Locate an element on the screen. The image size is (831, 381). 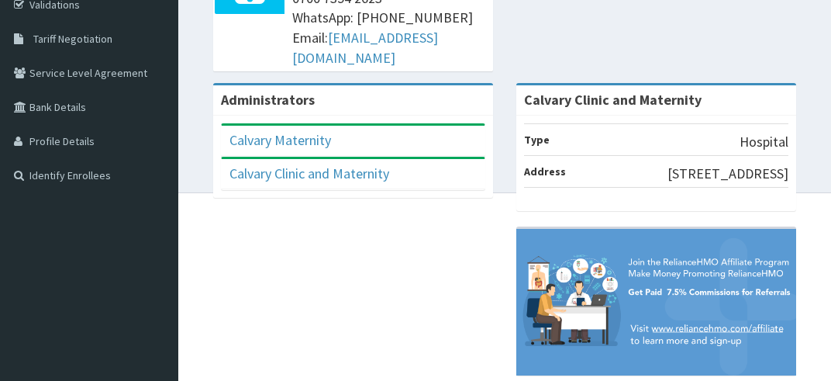
a: Calvary Clinic and Maternity is located at coordinates (309, 173).